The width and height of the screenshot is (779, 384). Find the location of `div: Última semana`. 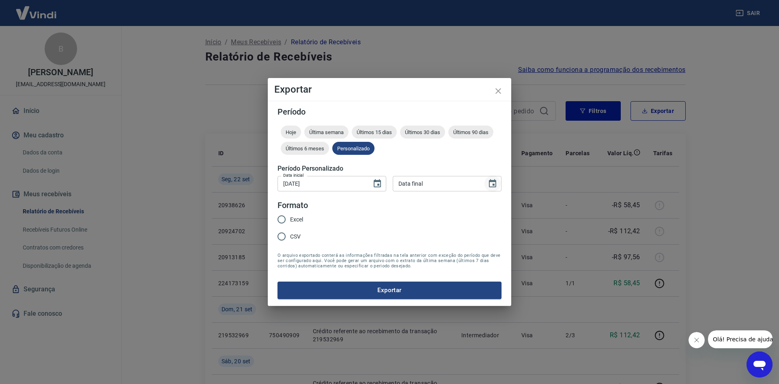

div: Última semana is located at coordinates (326, 132).